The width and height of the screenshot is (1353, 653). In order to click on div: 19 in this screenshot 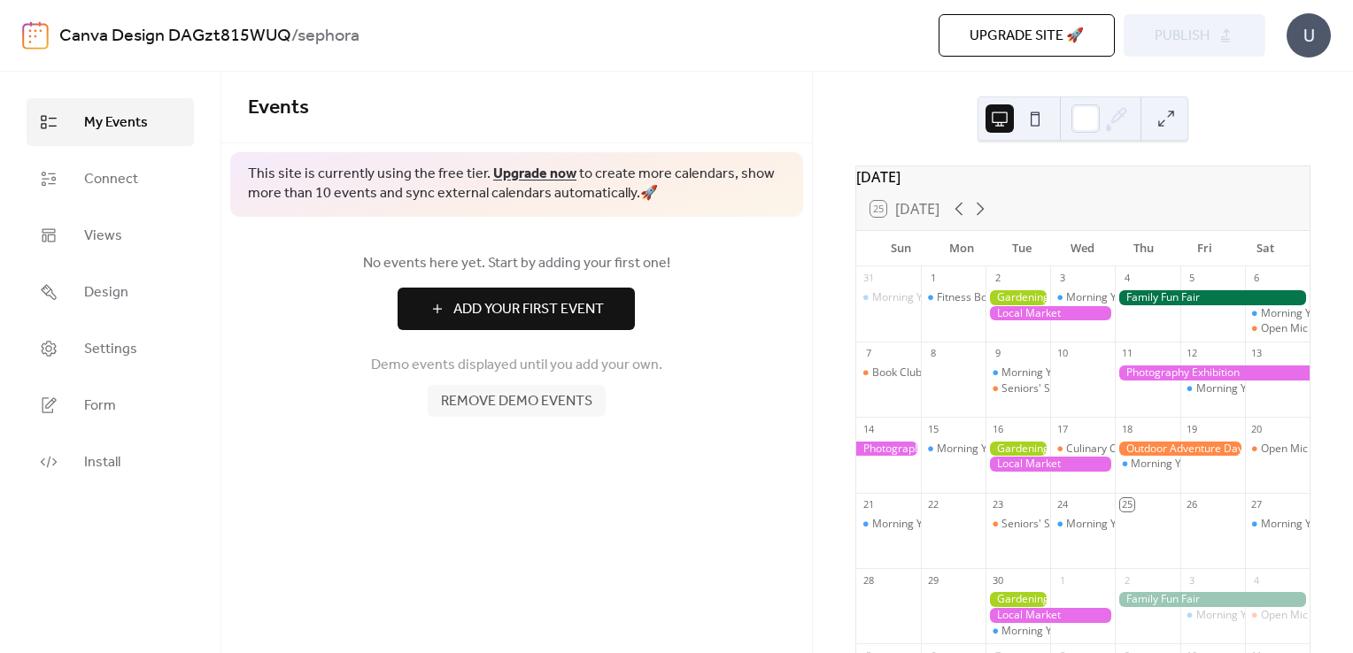, I will do `click(1192, 428)`.